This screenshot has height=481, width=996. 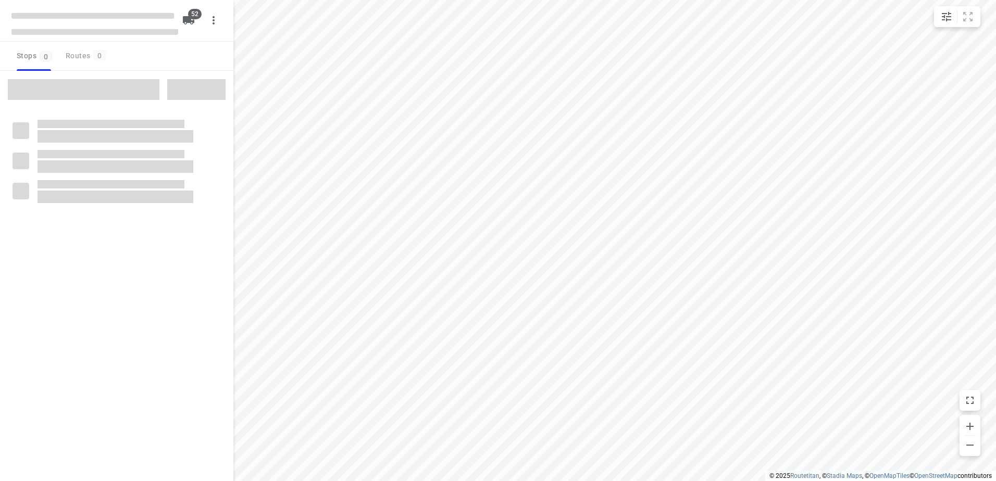 What do you see at coordinates (936, 476) in the screenshot?
I see `a: OpenStreetMap` at bounding box center [936, 476].